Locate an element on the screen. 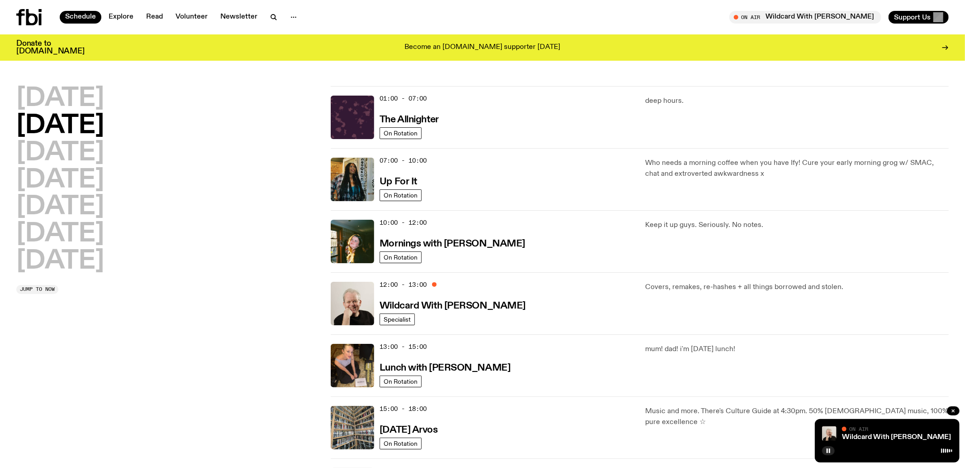  a: Up For It is located at coordinates (398, 181).